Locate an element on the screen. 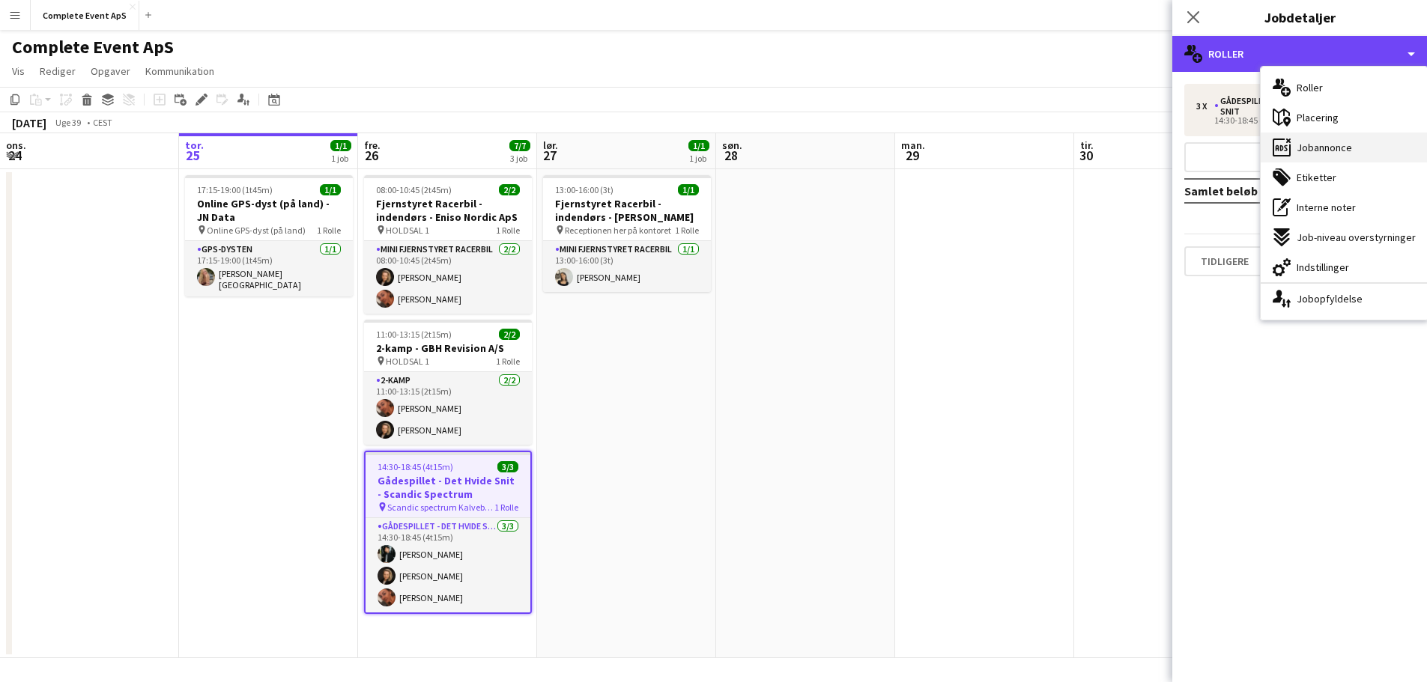 The width and height of the screenshot is (1427, 682). span: Vis is located at coordinates (18, 71).